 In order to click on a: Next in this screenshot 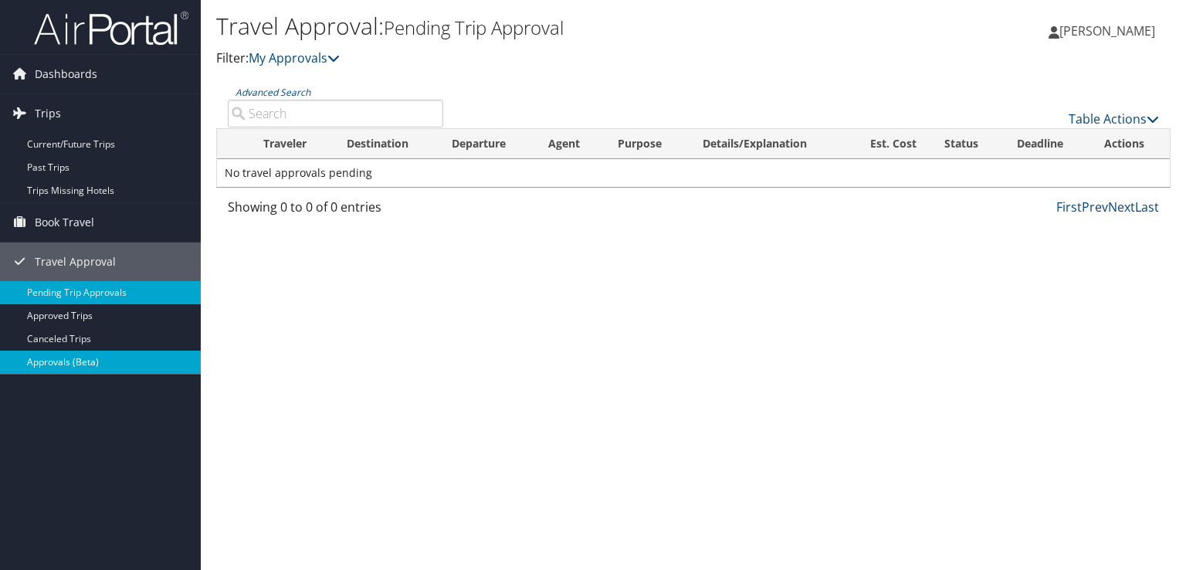, I will do `click(1121, 207)`.